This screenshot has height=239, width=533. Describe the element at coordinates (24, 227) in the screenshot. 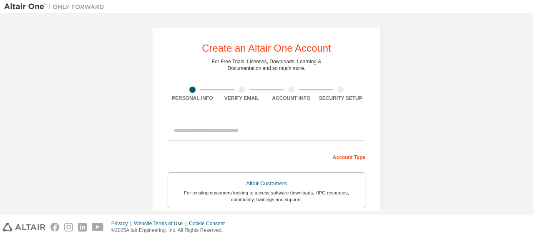

I see `img: altair_logo.svg` at that location.